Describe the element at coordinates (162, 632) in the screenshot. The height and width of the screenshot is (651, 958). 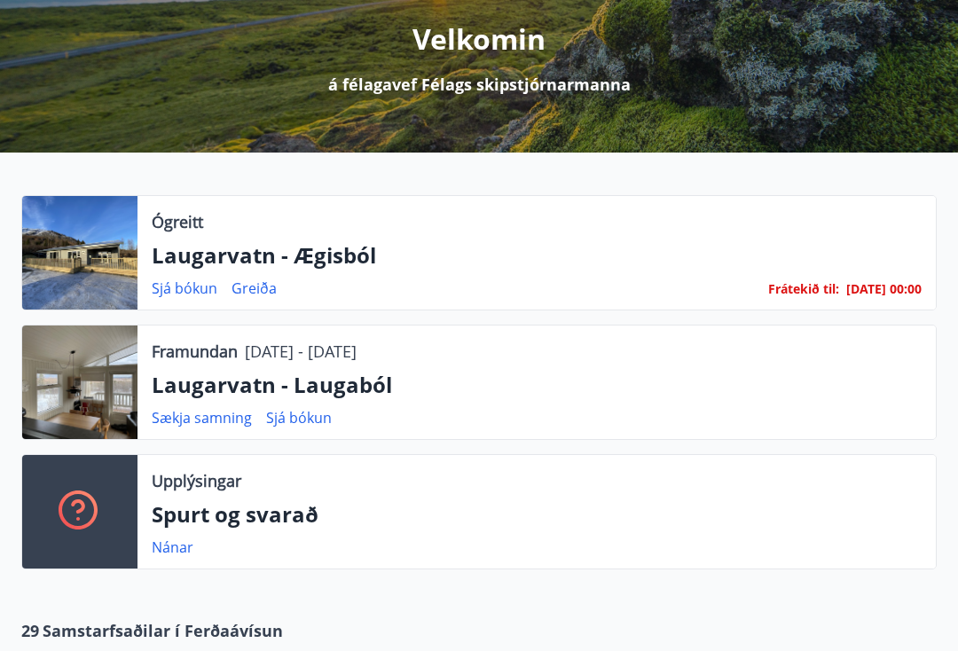
I see `span: Samstarfsaðilar í Ferðaávísun` at that location.